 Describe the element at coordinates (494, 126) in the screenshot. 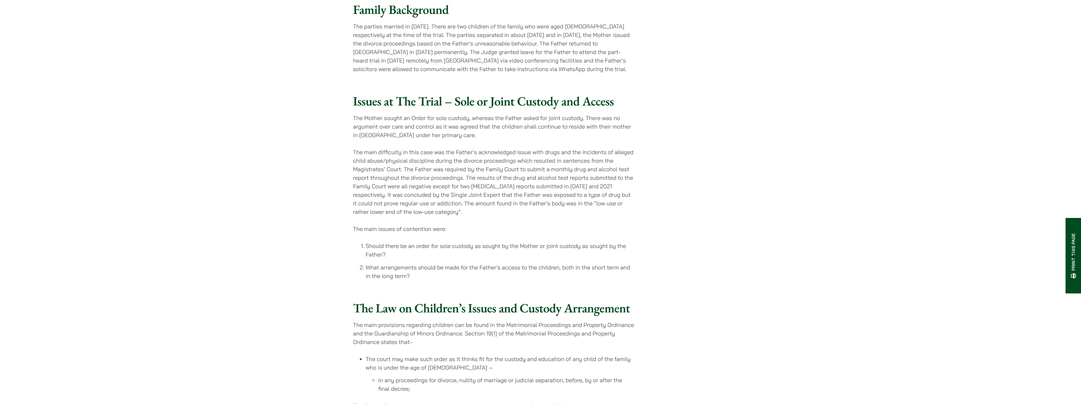

I see `p: The Mother sought an Order for sole custody, whereas the Father asked for joint custody. There wa...` at that location.